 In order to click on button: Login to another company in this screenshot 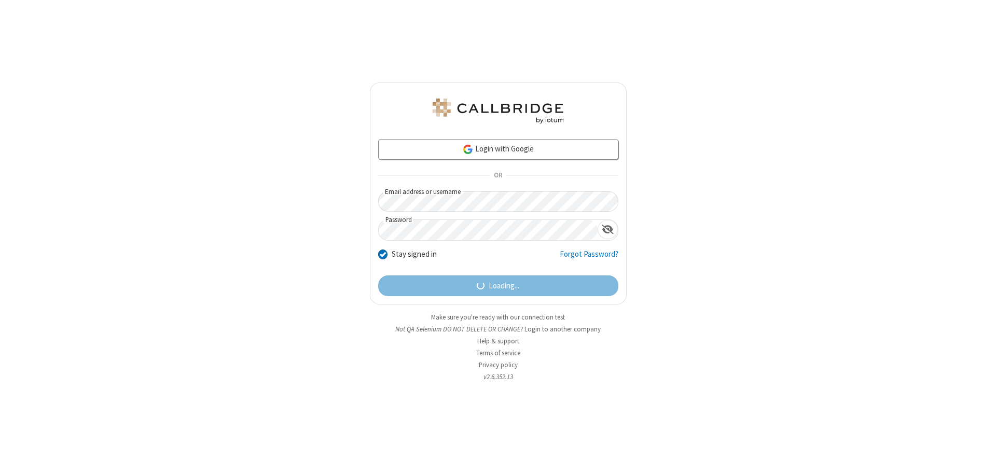, I will do `click(562, 329)`.